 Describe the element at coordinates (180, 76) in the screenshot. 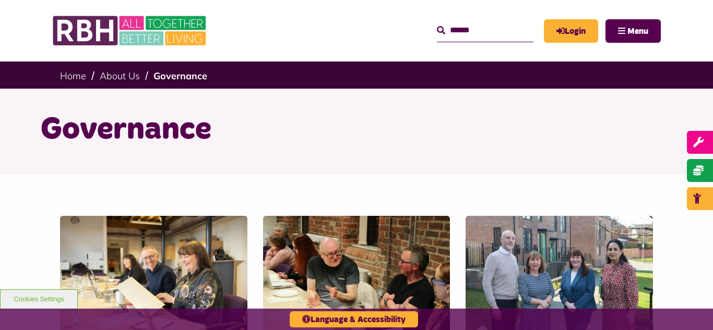

I see `a: Governance` at that location.